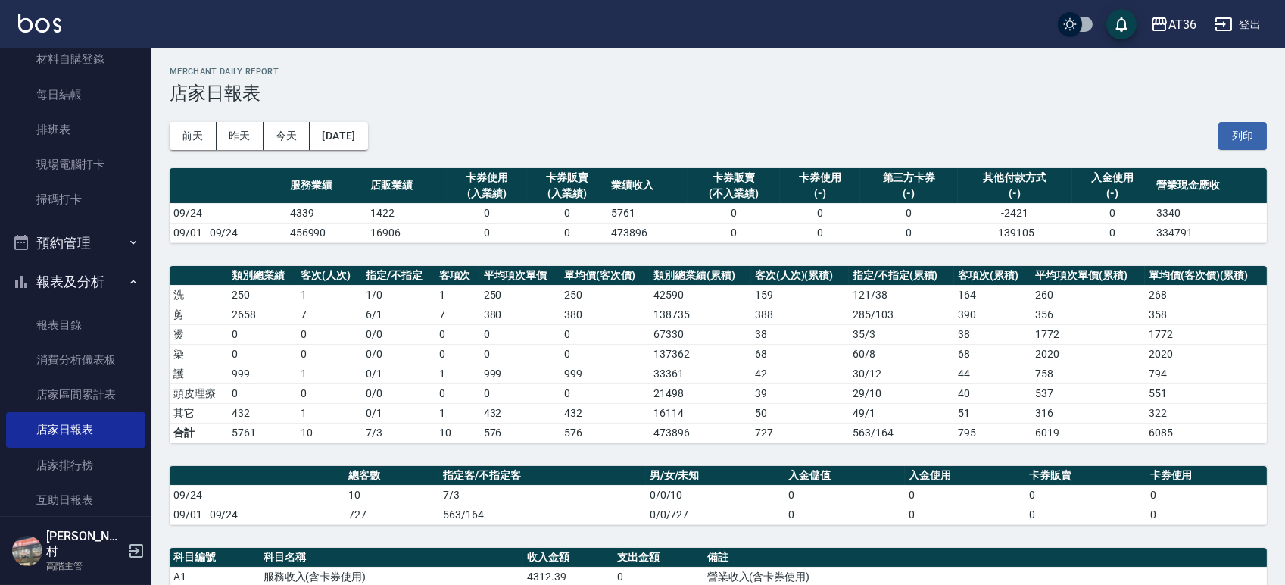 This screenshot has height=585, width=1285. What do you see at coordinates (1238, 24) in the screenshot?
I see `button: 登出` at bounding box center [1238, 24].